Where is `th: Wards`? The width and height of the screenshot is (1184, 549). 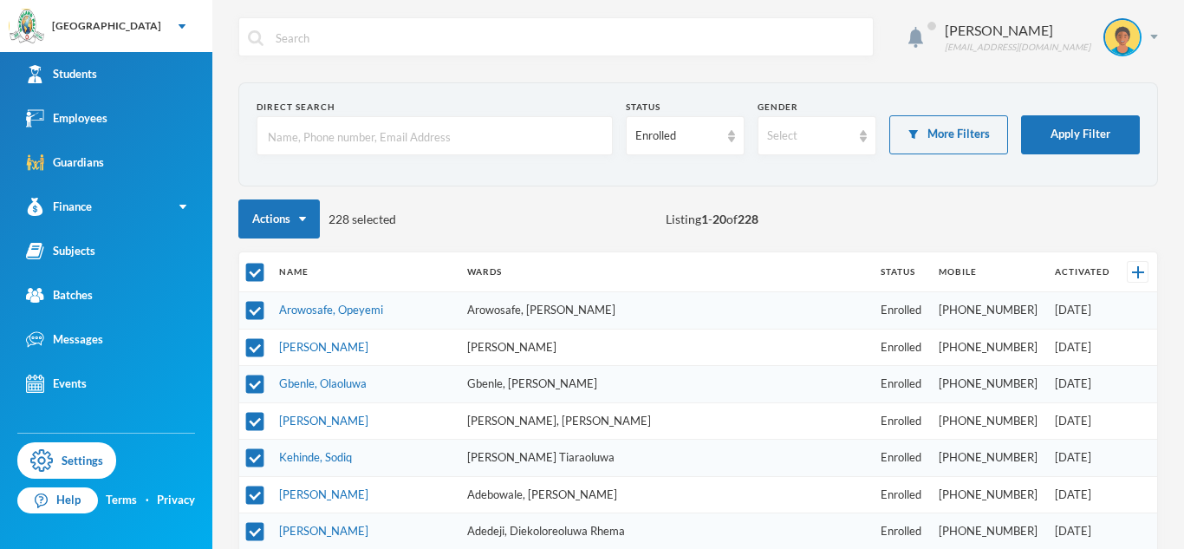 th: Wards is located at coordinates (665, 272).